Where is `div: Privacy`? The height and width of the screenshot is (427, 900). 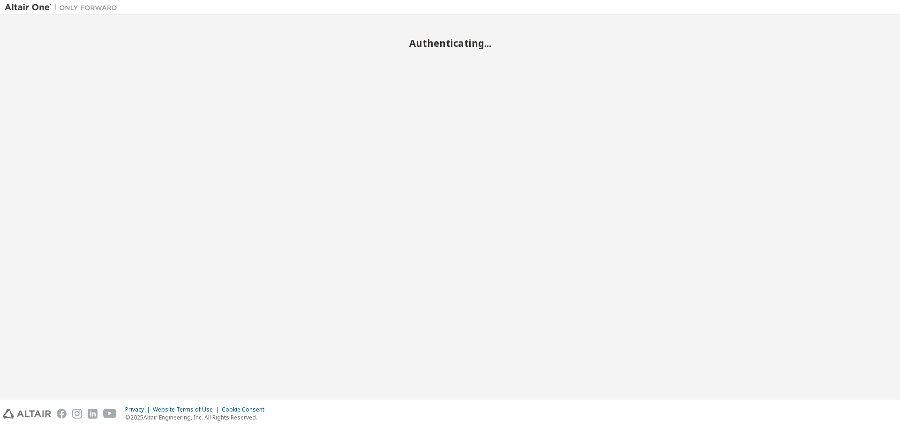 div: Privacy is located at coordinates (139, 410).